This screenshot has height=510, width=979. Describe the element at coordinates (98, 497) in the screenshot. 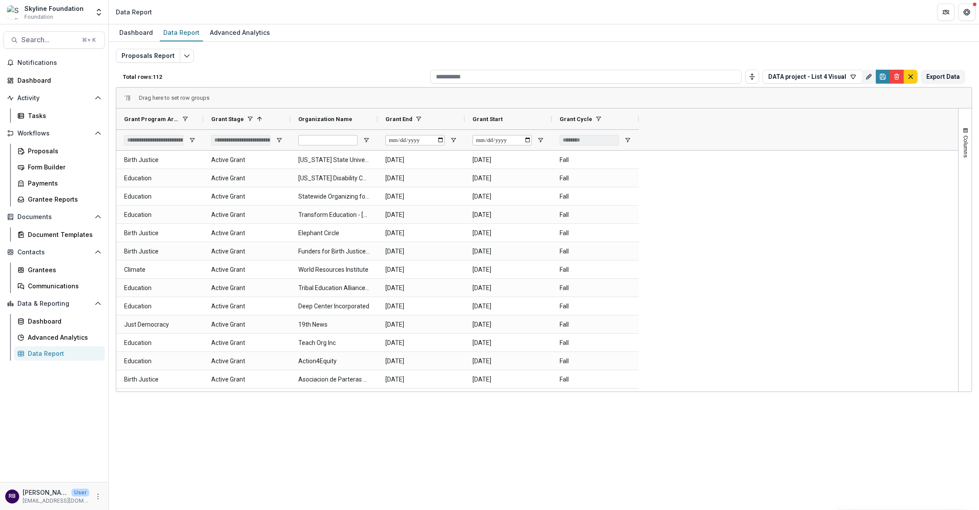

I see `button: More` at that location.